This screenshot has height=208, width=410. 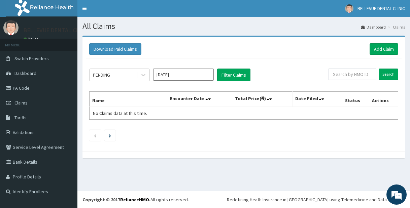 What do you see at coordinates (57, 30) in the screenshot?
I see `p: BELLEVUE DENTAL CLINIC` at bounding box center [57, 30].